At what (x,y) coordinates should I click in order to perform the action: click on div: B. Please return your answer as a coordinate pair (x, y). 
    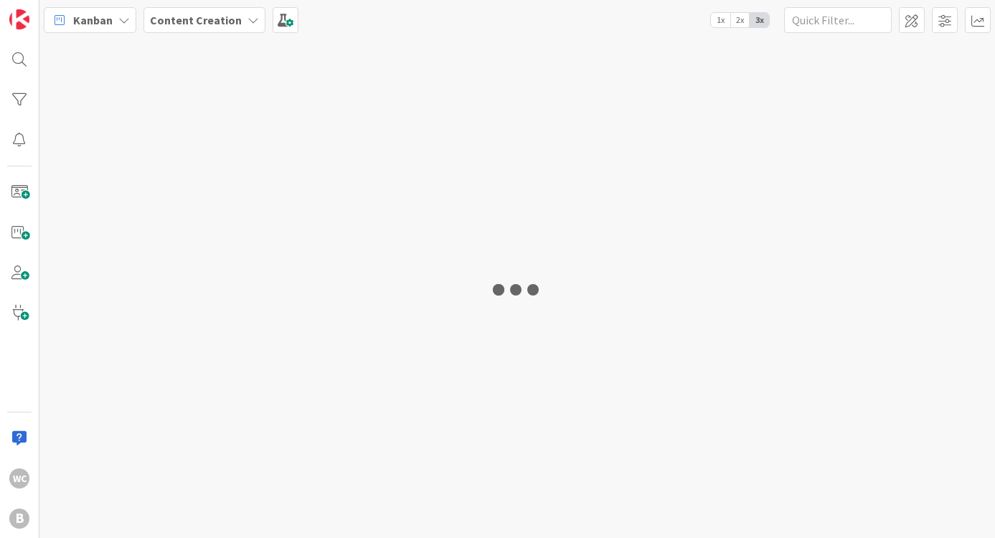
    Looking at the image, I should click on (19, 519).